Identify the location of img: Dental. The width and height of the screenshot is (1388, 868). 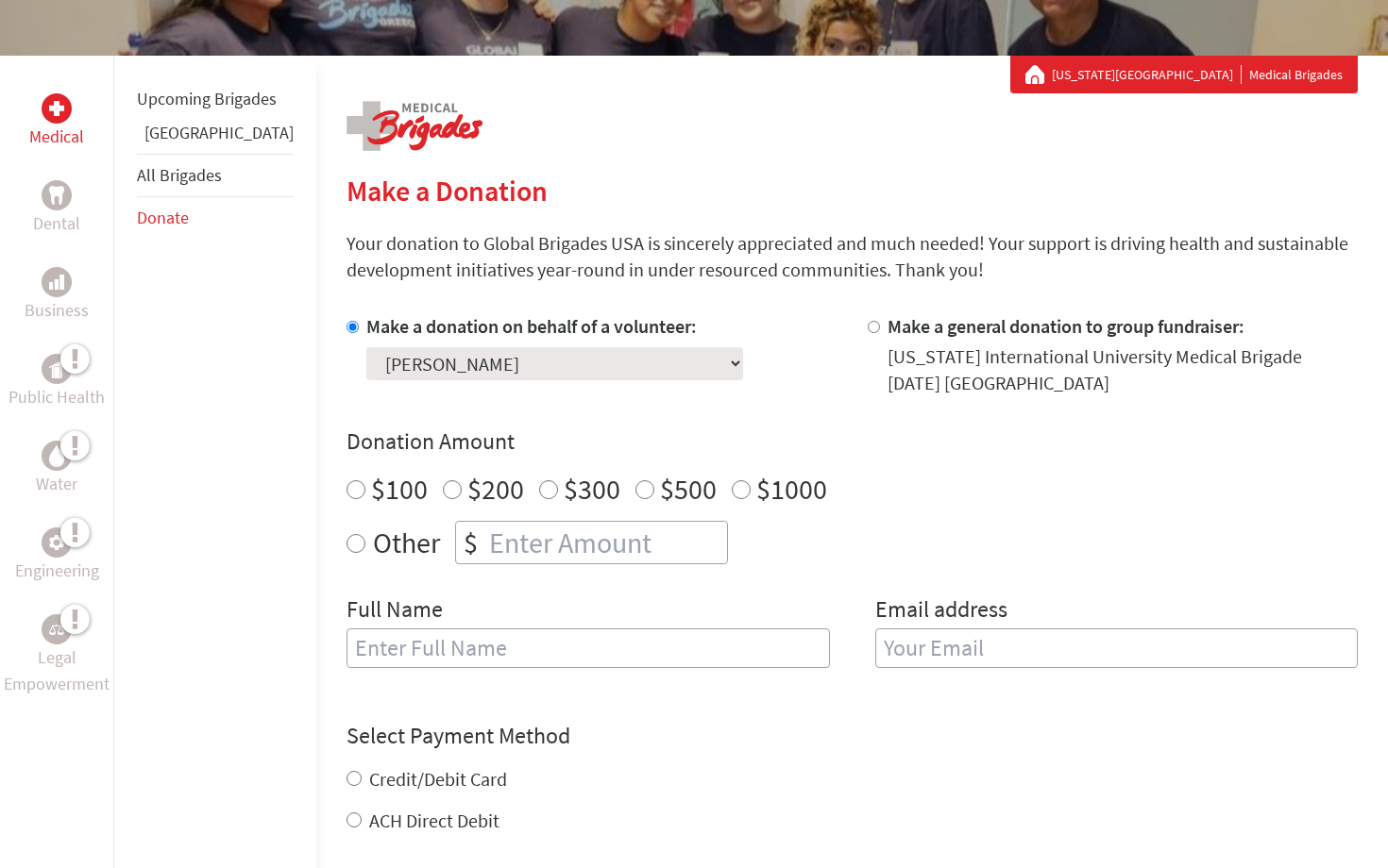
(57, 195).